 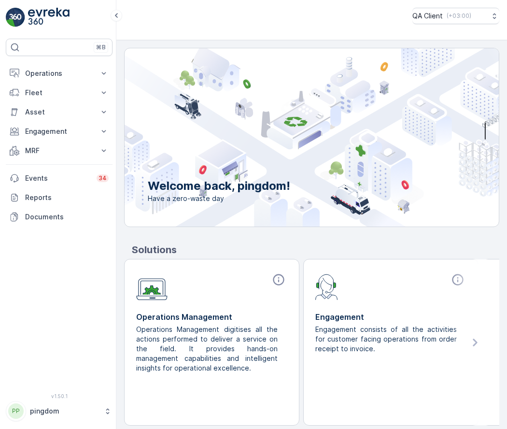 I want to click on button: Asset, so click(x=59, y=112).